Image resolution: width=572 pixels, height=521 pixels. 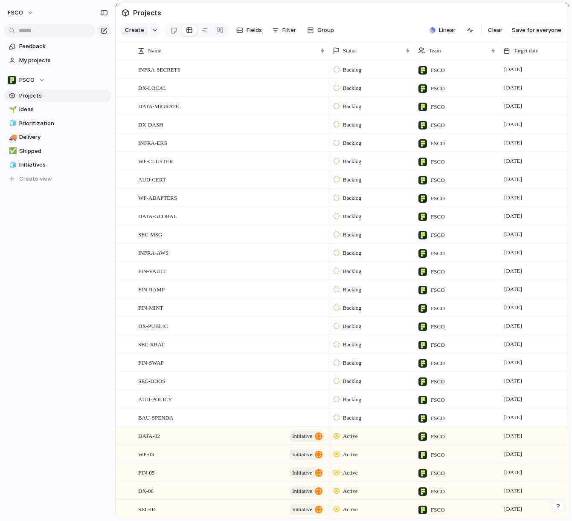 I want to click on a: 🧊Prioritization, so click(x=58, y=124).